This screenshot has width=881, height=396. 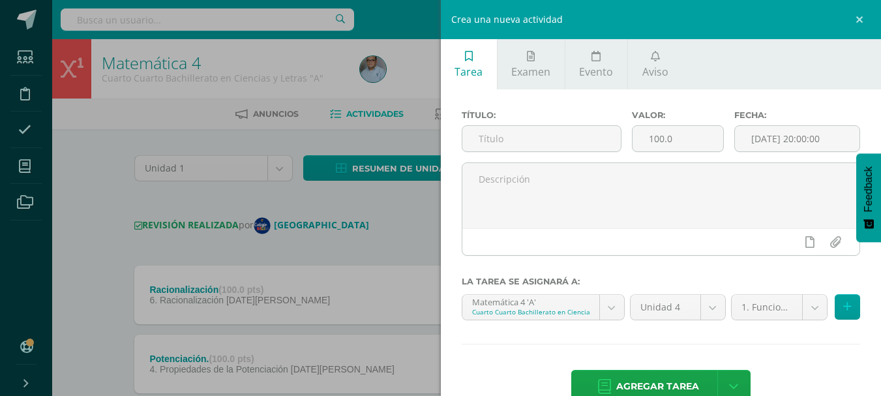 What do you see at coordinates (469, 64) in the screenshot?
I see `a: Tarea` at bounding box center [469, 64].